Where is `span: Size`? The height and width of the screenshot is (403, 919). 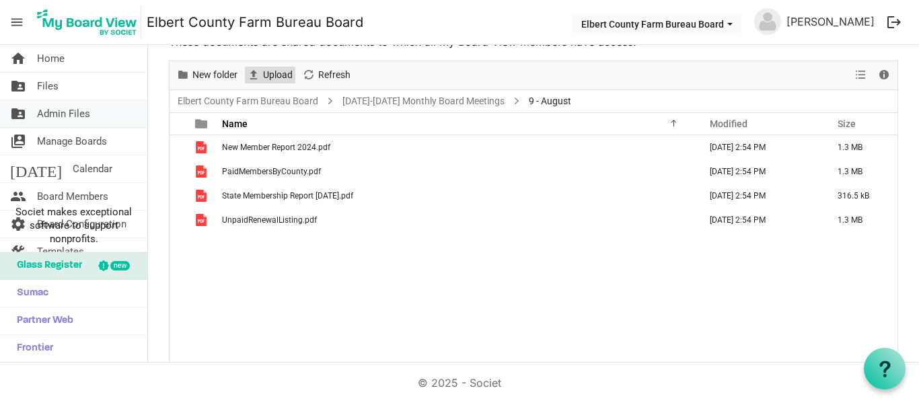
span: Size is located at coordinates (846, 124).